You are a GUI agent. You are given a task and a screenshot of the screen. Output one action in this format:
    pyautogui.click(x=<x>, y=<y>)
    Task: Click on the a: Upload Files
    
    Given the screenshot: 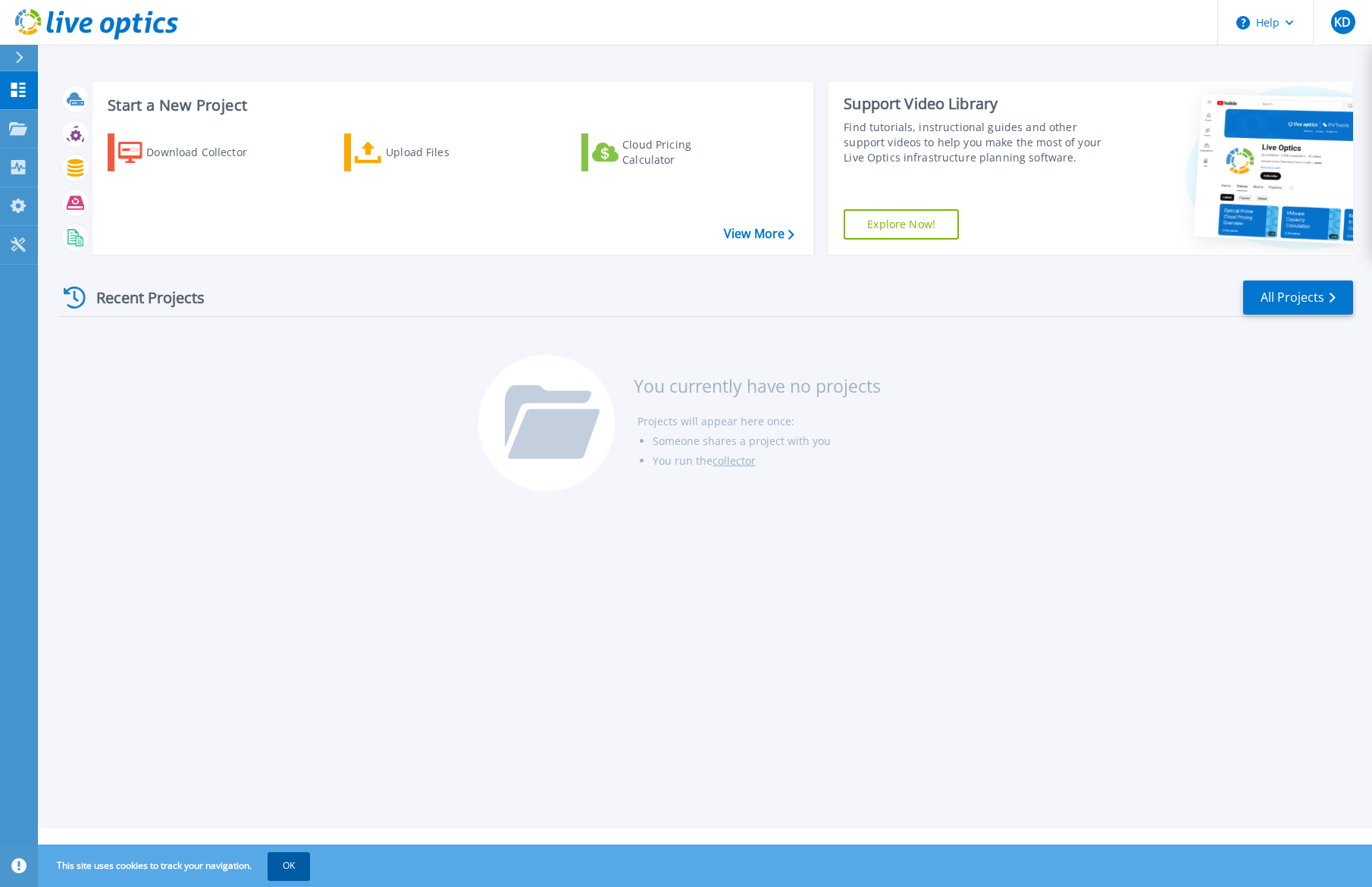 What is the action you would take?
    pyautogui.click(x=428, y=152)
    